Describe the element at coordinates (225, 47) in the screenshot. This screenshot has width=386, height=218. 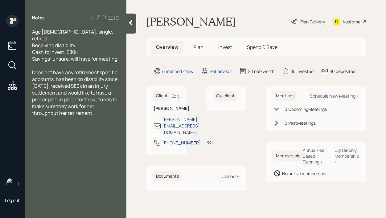
I see `span: Invest` at that location.